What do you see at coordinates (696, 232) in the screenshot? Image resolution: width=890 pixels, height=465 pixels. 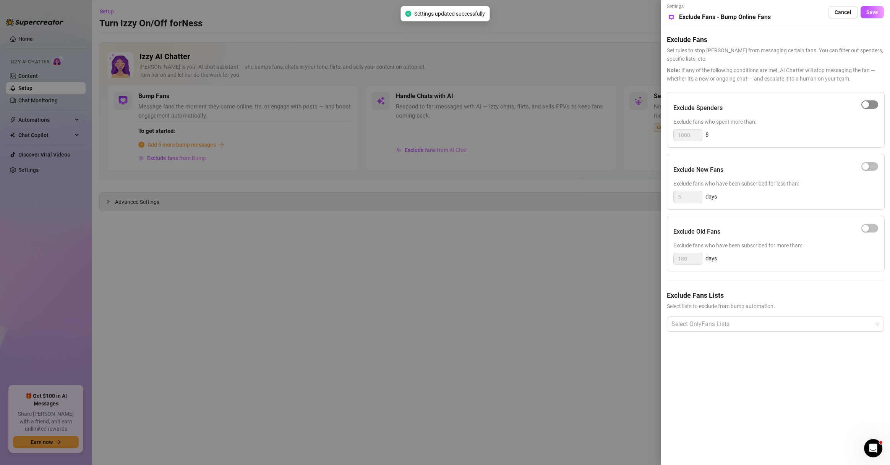 I see `h5: Exclude Old Fans` at bounding box center [696, 232].